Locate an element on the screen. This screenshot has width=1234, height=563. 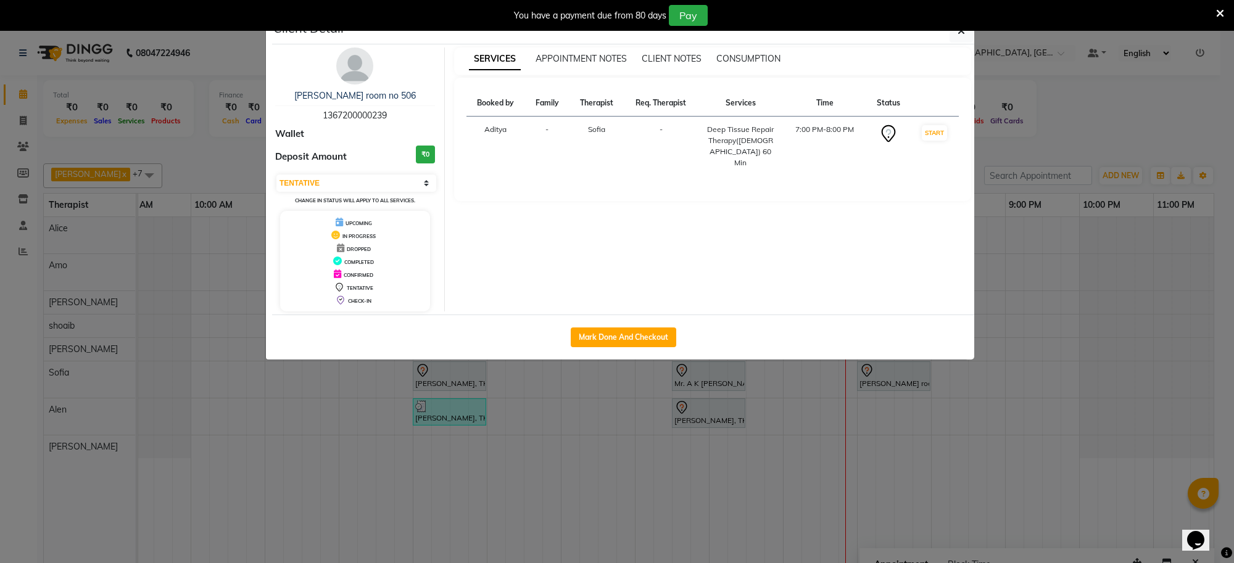
th: Status is located at coordinates (888, 103).